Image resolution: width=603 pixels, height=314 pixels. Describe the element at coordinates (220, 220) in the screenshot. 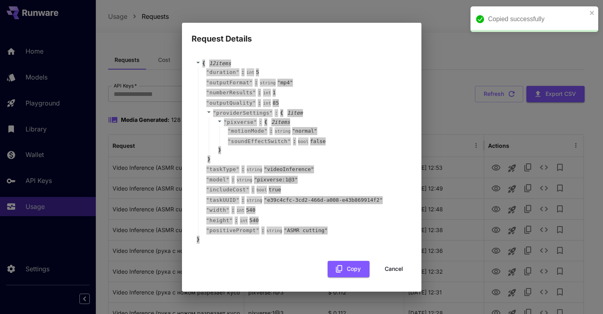

I see `span: height` at that location.